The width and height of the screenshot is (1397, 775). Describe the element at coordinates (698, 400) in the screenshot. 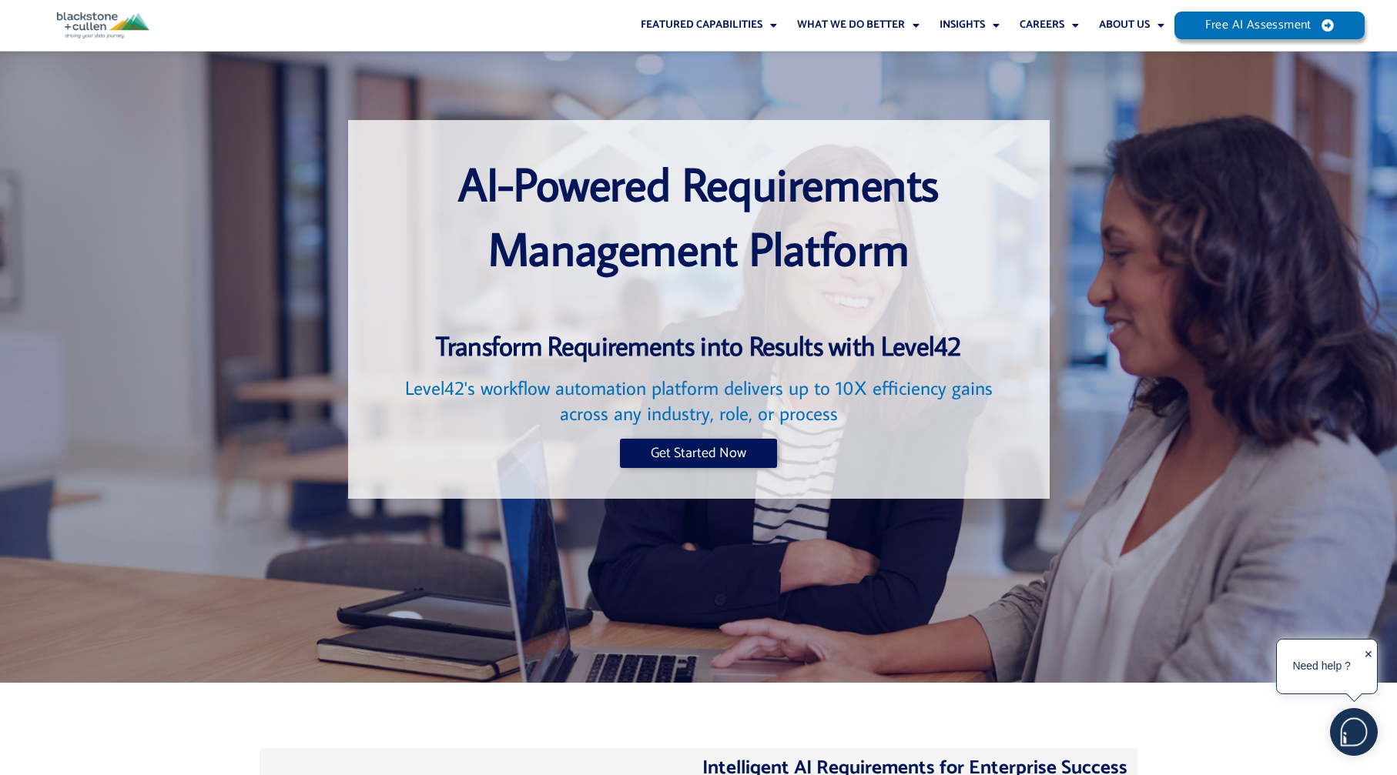

I see `h2: Level42's workflow automation platform delivers up to 10X efficiency gains across any industry, r...` at that location.